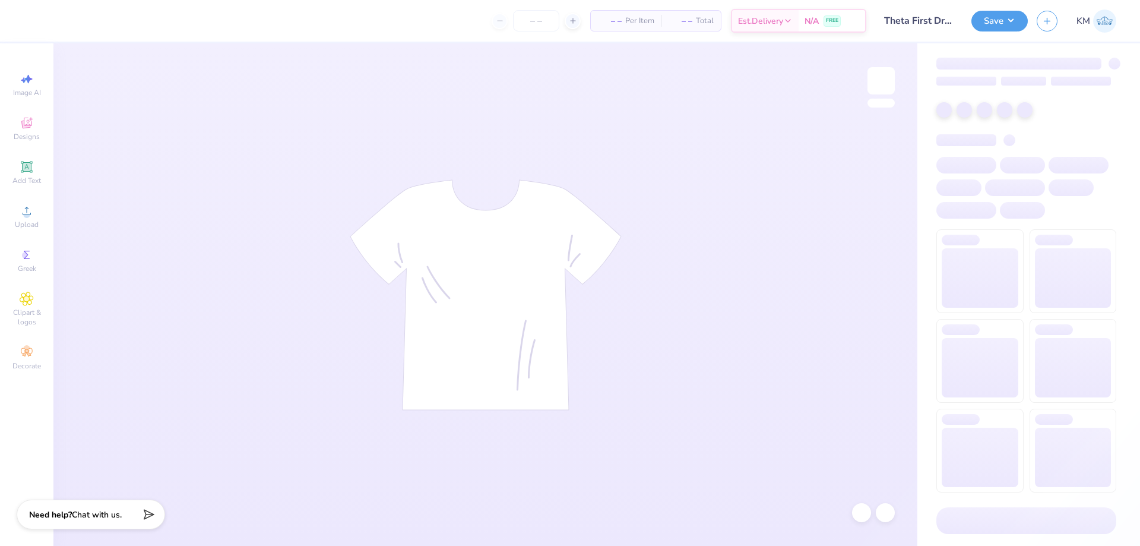 The width and height of the screenshot is (1140, 546). Describe the element at coordinates (27, 181) in the screenshot. I see `span: Add Text` at that location.